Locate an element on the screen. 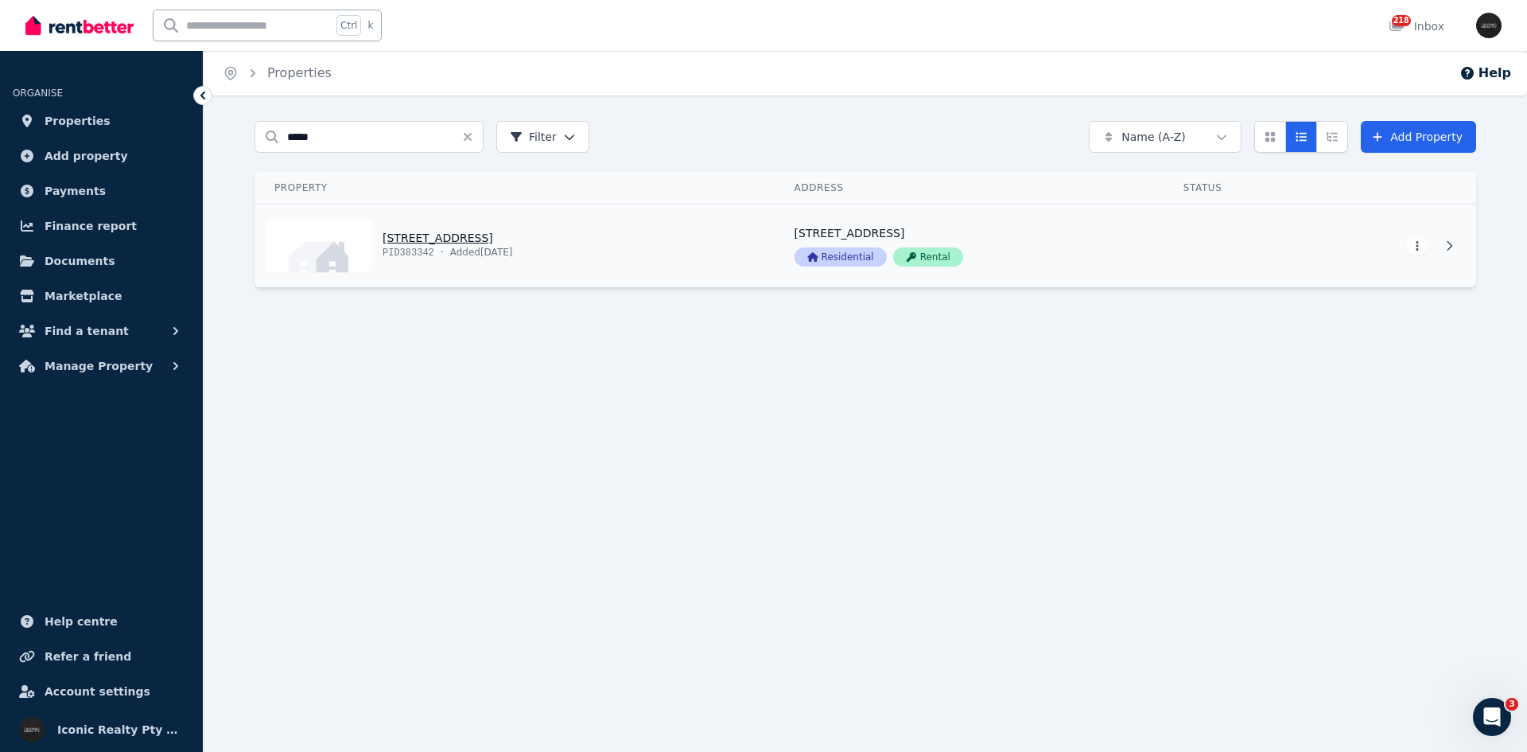 Image resolution: width=1527 pixels, height=752 pixels. div: Inbox is located at coordinates (1417, 26).